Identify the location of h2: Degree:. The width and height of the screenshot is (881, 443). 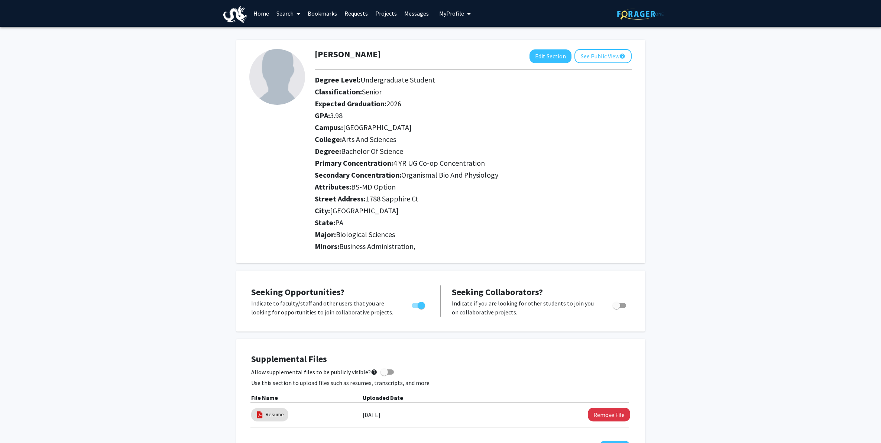
(473, 151).